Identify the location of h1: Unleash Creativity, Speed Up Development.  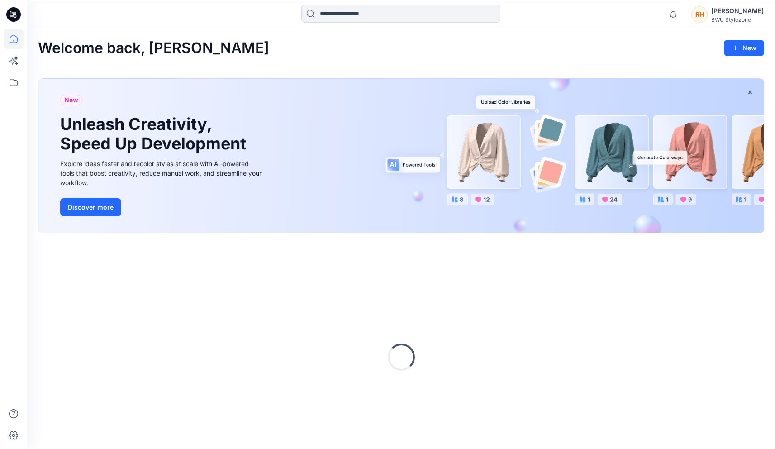
(155, 134).